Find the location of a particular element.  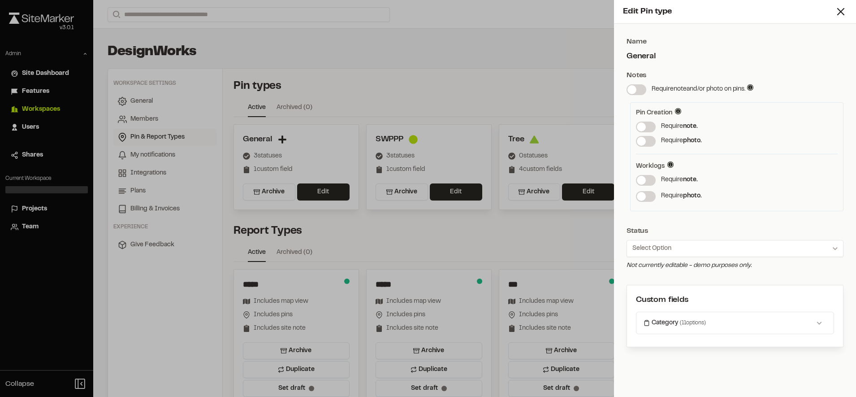

span: Select Option is located at coordinates (652, 248).